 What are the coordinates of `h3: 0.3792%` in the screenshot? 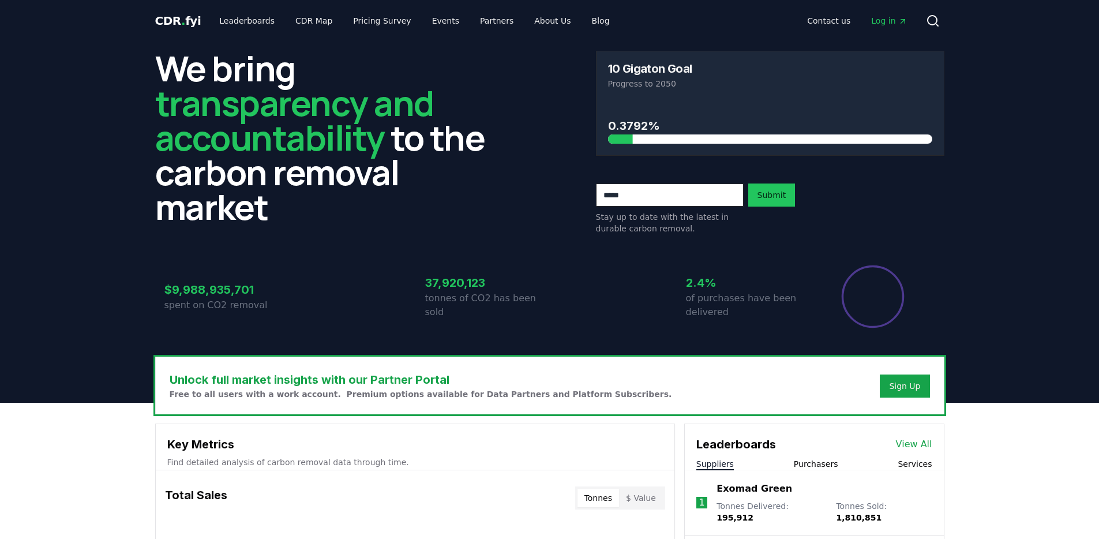 It's located at (770, 126).